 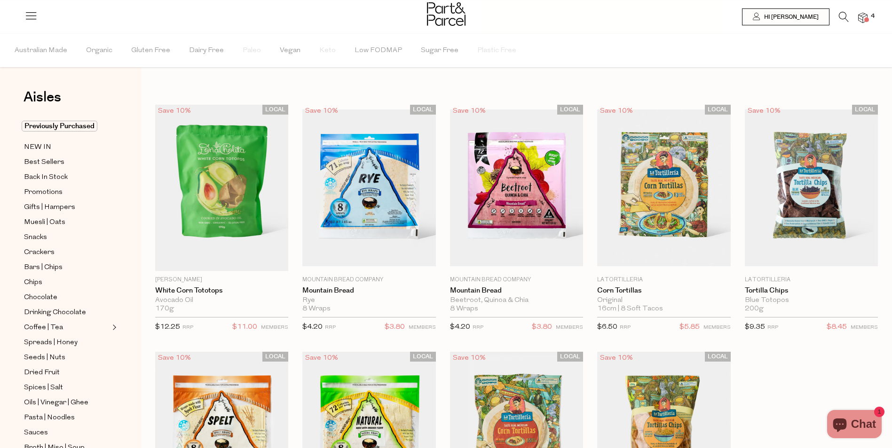 What do you see at coordinates (67, 282) in the screenshot?
I see `a: Chips` at bounding box center [67, 282].